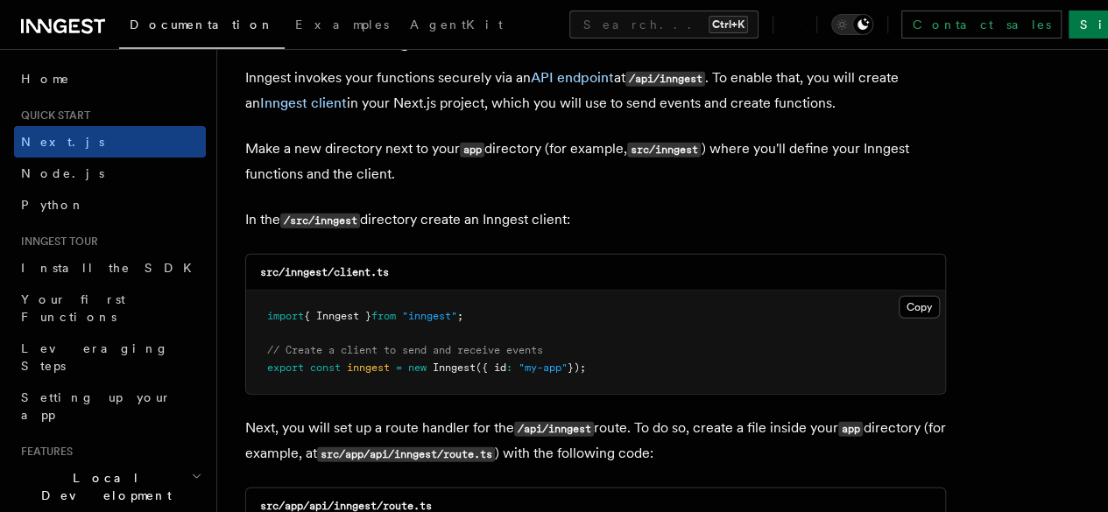  What do you see at coordinates (572, 77) in the screenshot?
I see `a: API endpoint` at bounding box center [572, 77].